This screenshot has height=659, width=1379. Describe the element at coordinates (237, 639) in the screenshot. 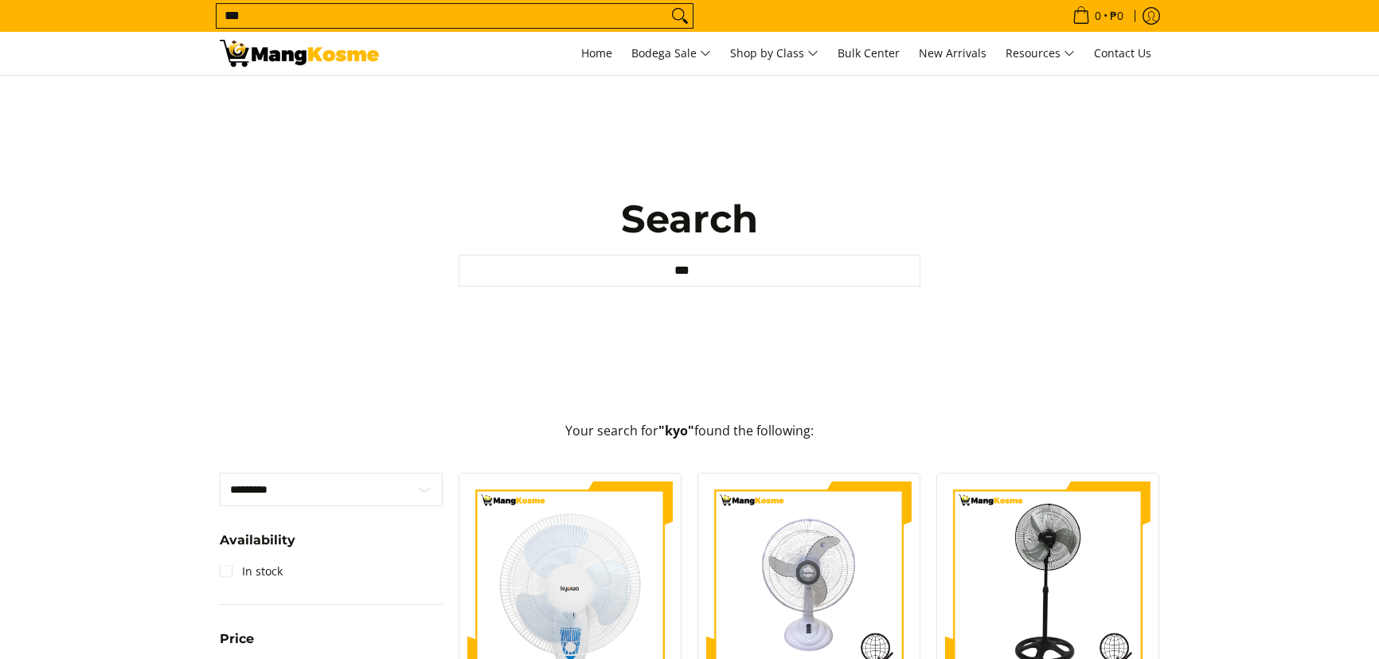

I see `span: Price` at that location.